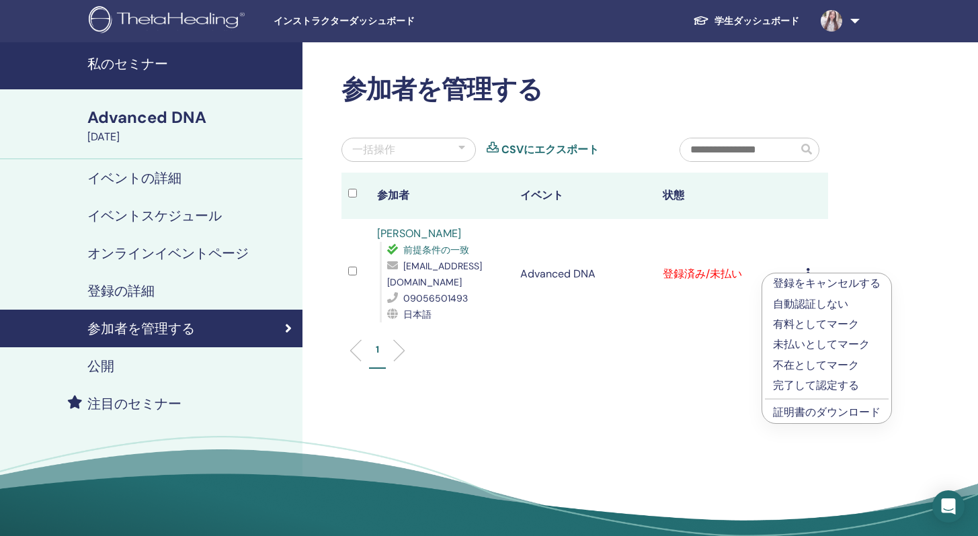 The width and height of the screenshot is (978, 536). What do you see at coordinates (191, 118) in the screenshot?
I see `div: Advanced DNA` at bounding box center [191, 118].